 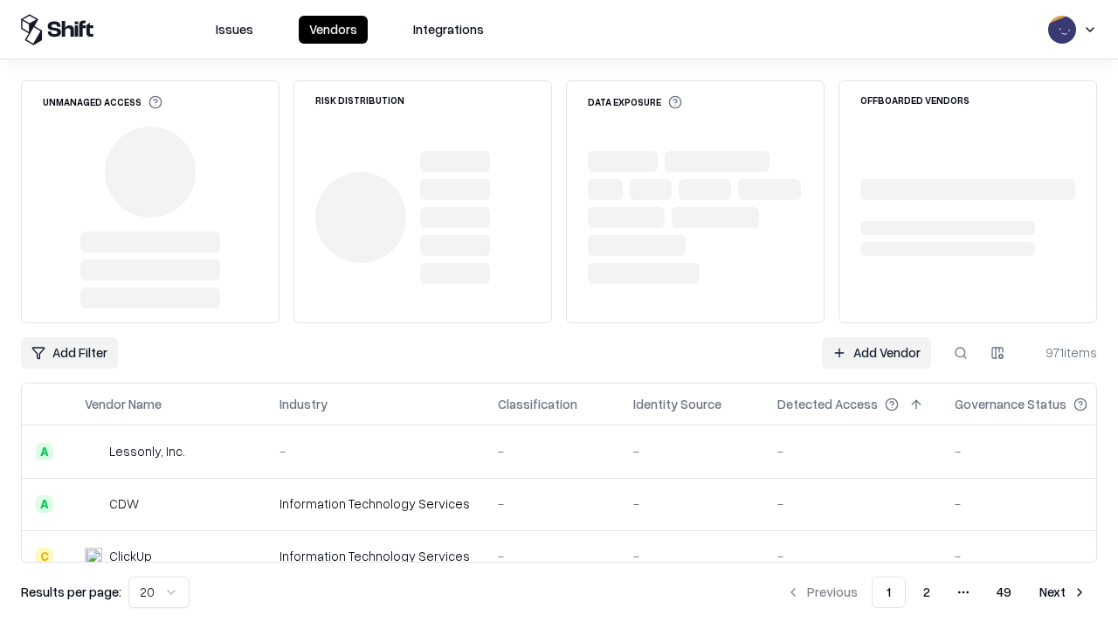 I want to click on a: Add Vendor, so click(x=876, y=353).